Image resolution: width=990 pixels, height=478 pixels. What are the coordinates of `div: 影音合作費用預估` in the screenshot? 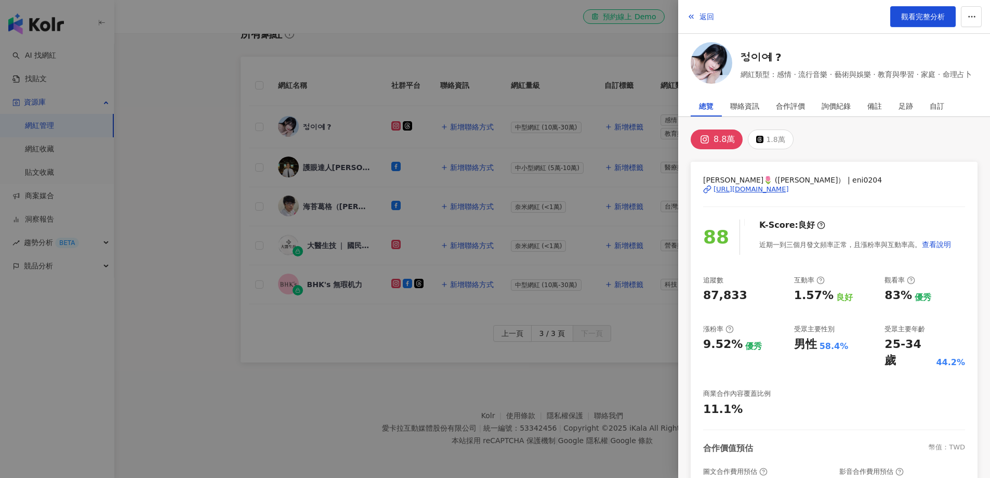 It's located at (872, 471).